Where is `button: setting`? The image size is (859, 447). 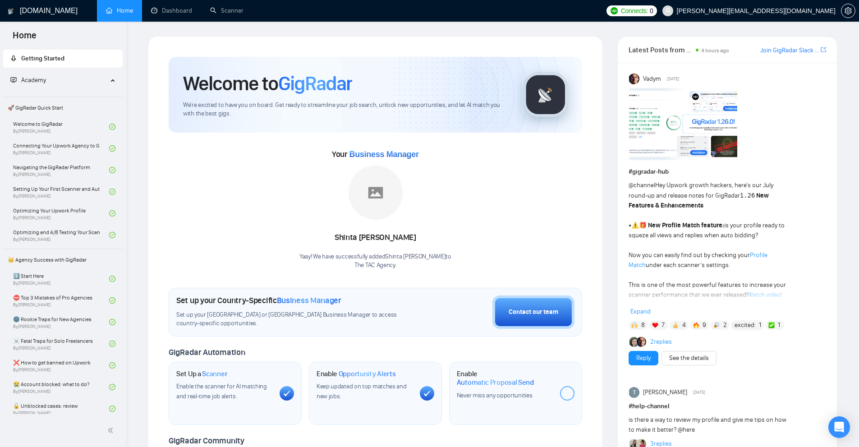
button: setting is located at coordinates (848, 11).